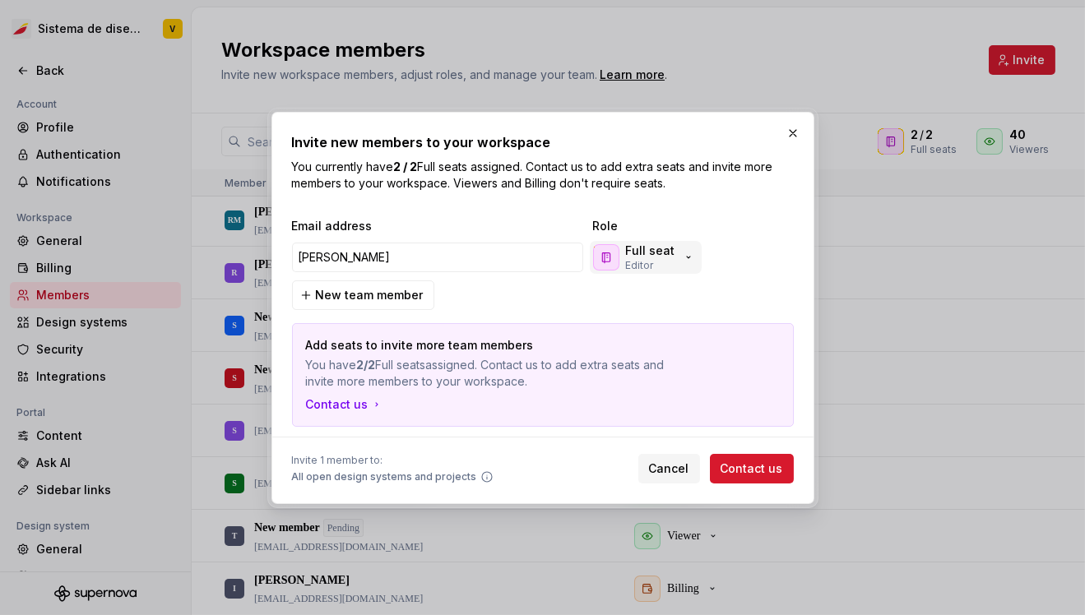 The width and height of the screenshot is (1085, 615). What do you see at coordinates (675, 226) in the screenshot?
I see `span: Role` at bounding box center [675, 226].